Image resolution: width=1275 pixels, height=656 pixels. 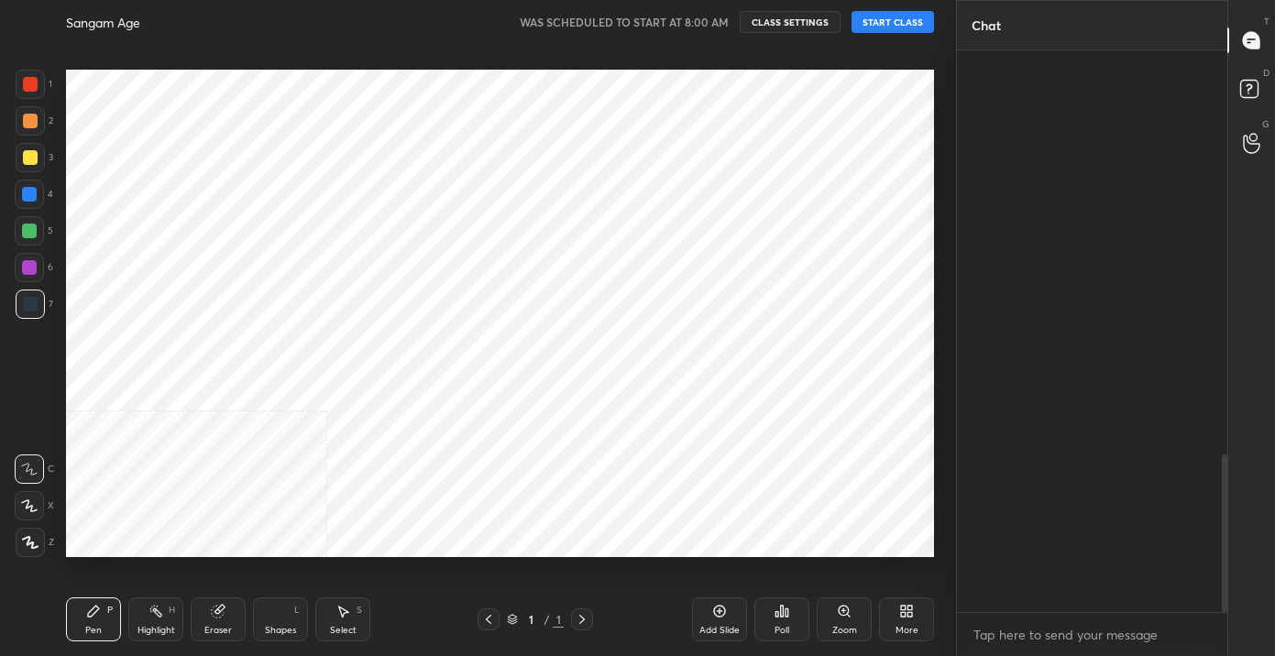 What do you see at coordinates (297, 611) in the screenshot?
I see `div: L` at bounding box center [297, 611].